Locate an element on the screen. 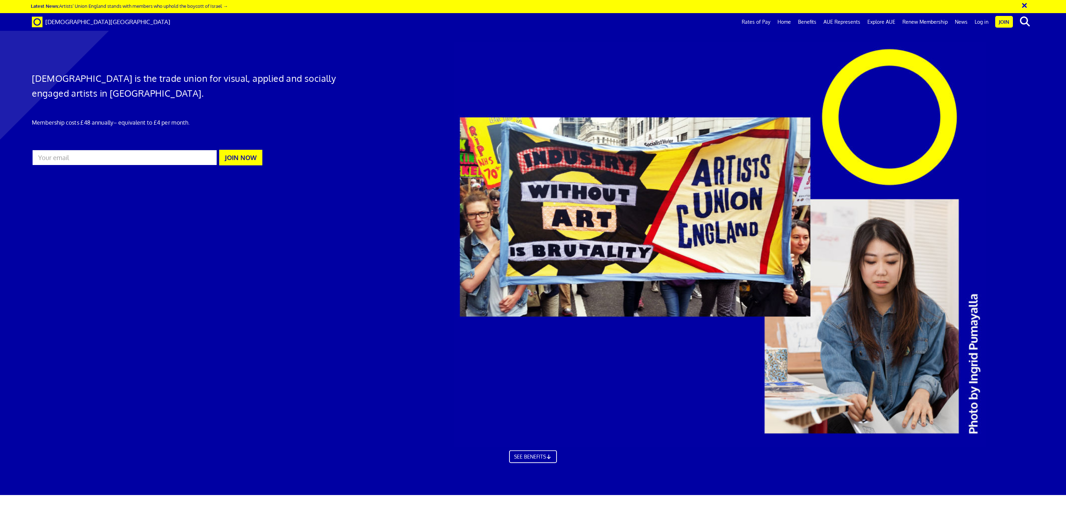 This screenshot has width=1066, height=523. p: Membership costs £48 annually – equivalent to £4 per month. is located at coordinates (195, 122).